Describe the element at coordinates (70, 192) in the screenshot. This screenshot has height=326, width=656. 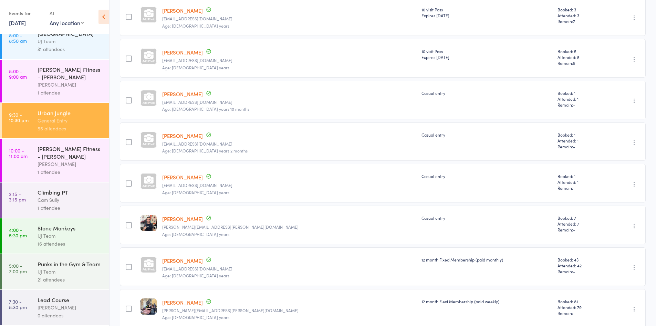
I see `div: Climbing PT` at that location.